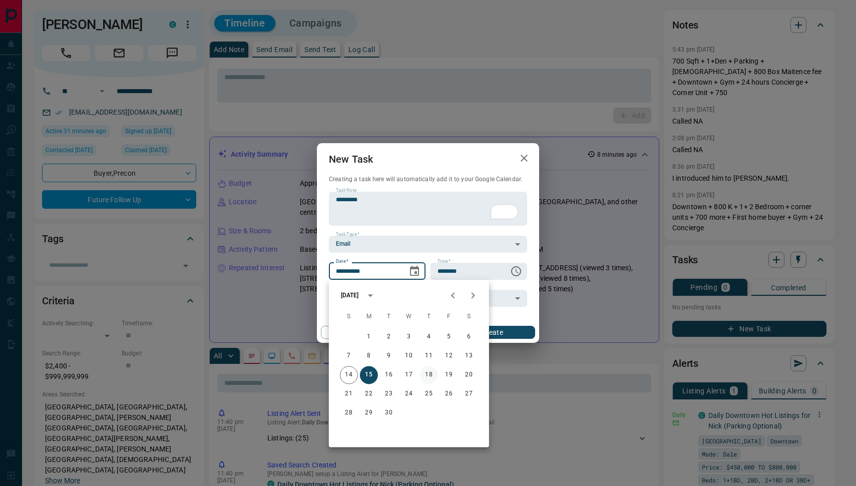 The height and width of the screenshot is (486, 856). Describe the element at coordinates (346, 190) in the screenshot. I see `label: Task Note` at that location.